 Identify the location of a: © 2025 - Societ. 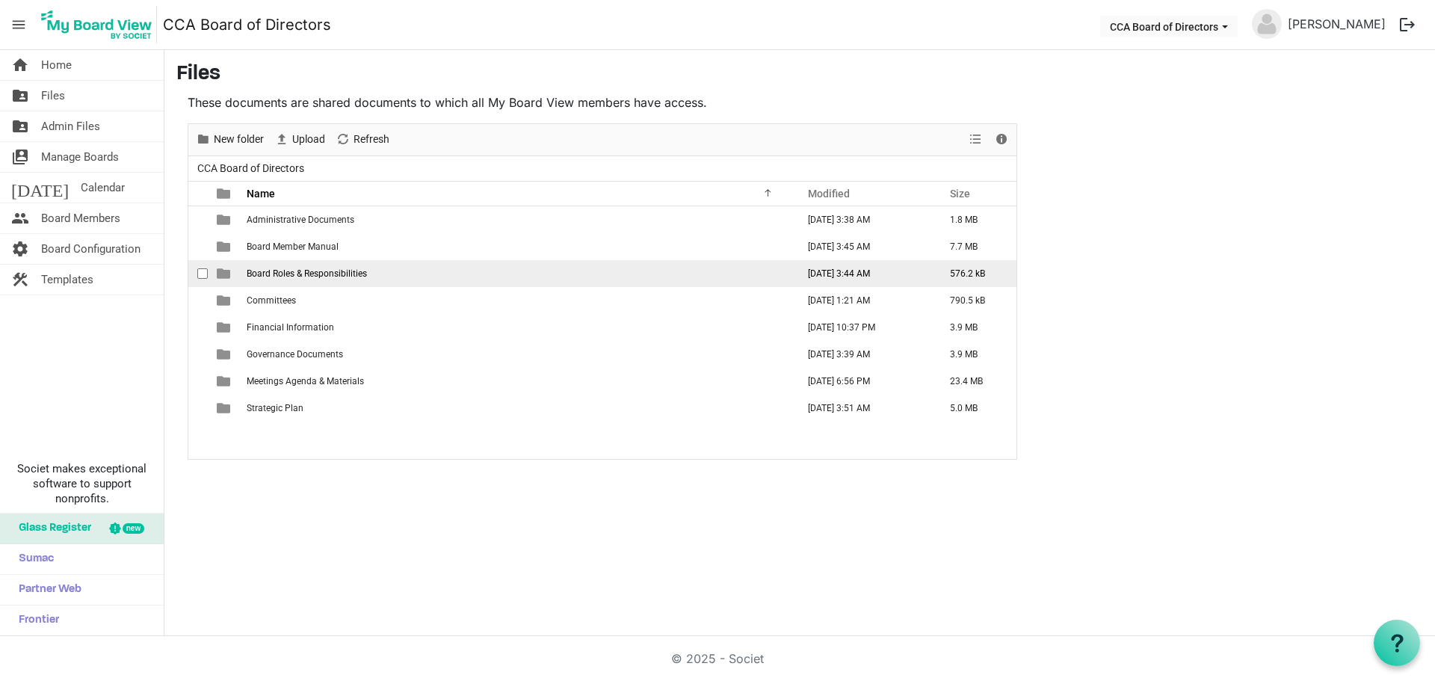
(718, 659).